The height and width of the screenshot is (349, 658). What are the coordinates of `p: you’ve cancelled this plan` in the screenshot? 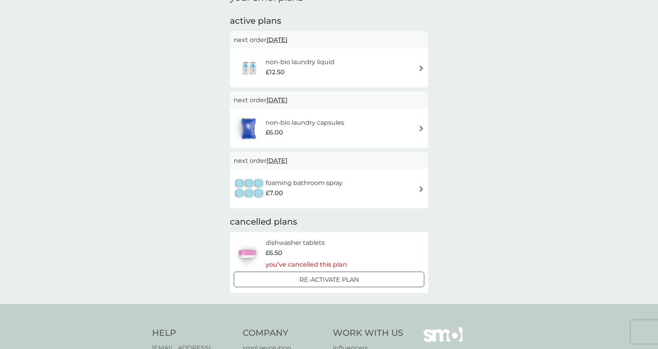 It's located at (306, 265).